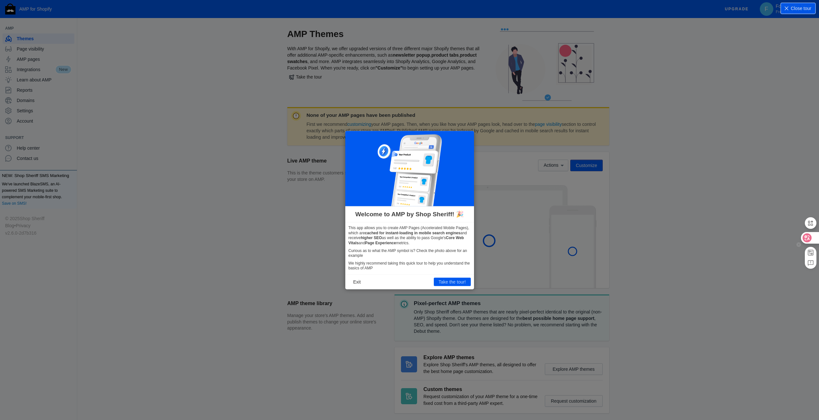 The image size is (819, 420). Describe the element at coordinates (410, 266) in the screenshot. I see `p: We highly recommend taking this quick tour to help you understand the basics of AMP` at that location.